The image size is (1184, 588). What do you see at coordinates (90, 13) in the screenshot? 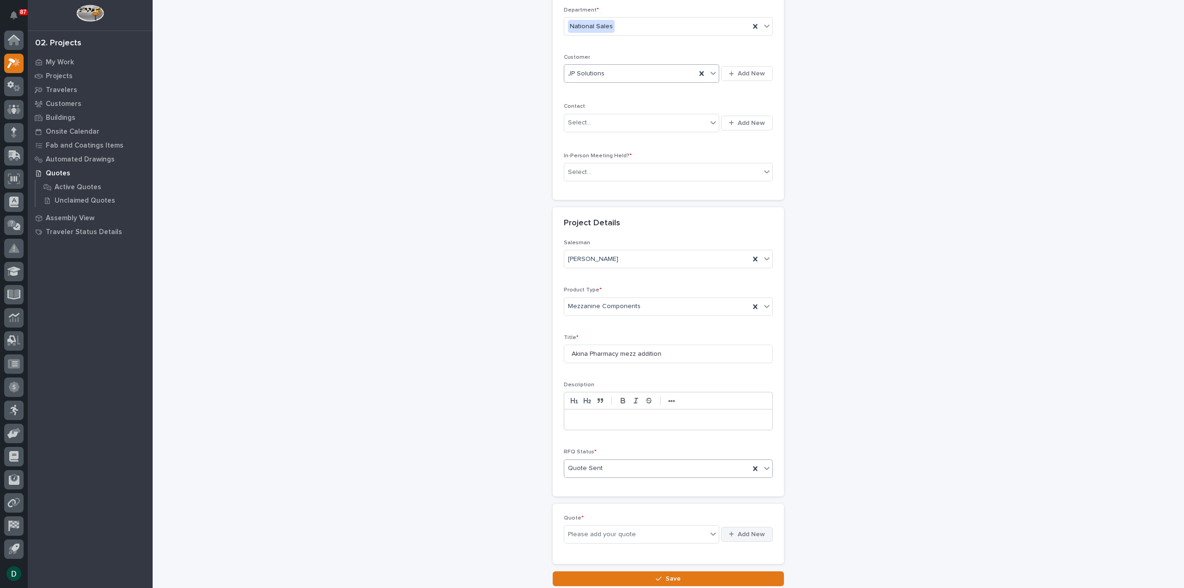
I see `img: Workspace Logo` at bounding box center [90, 13].